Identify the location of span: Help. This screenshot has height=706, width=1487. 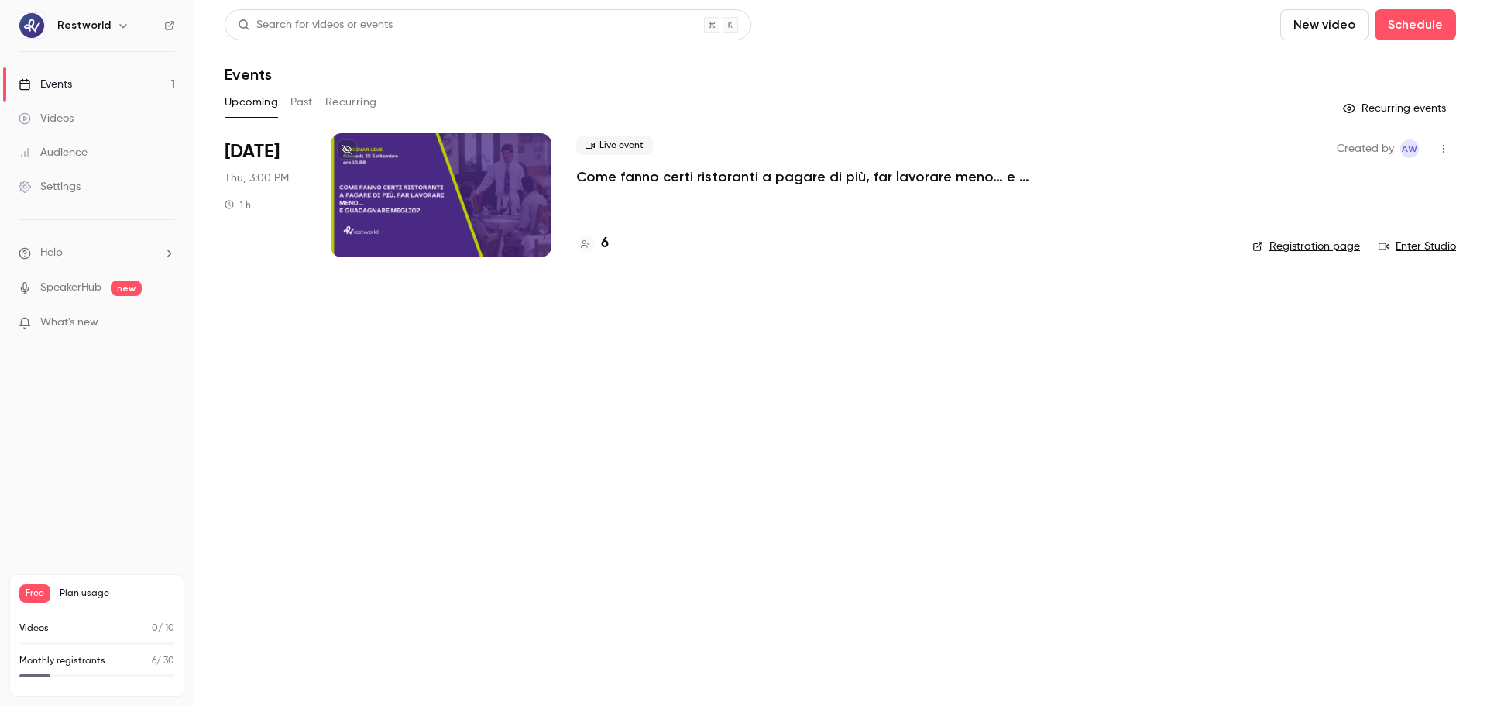
(51, 252).